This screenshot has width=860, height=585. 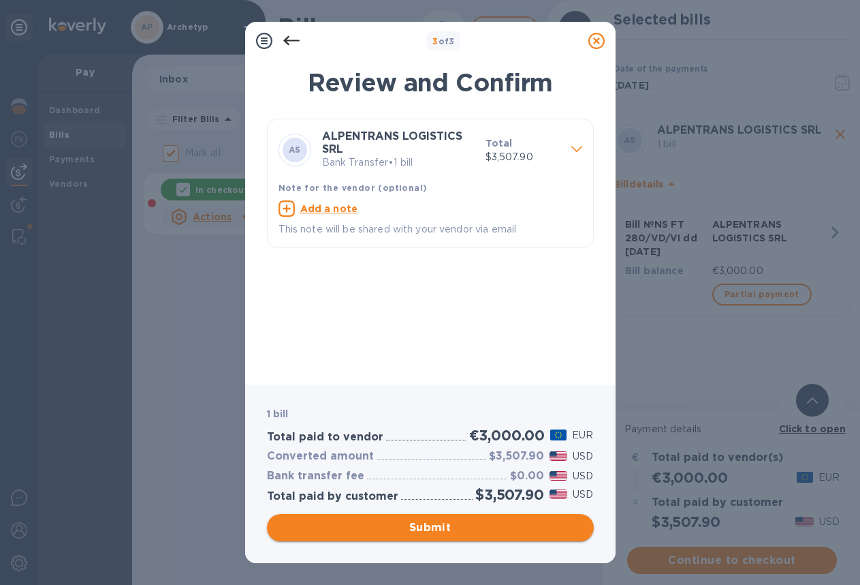 What do you see at coordinates (431, 527) in the screenshot?
I see `span: Submit` at bounding box center [431, 527].